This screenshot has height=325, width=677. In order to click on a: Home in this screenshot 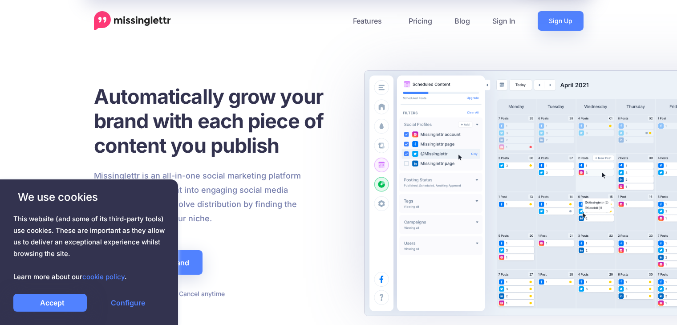, I will do `click(132, 21)`.